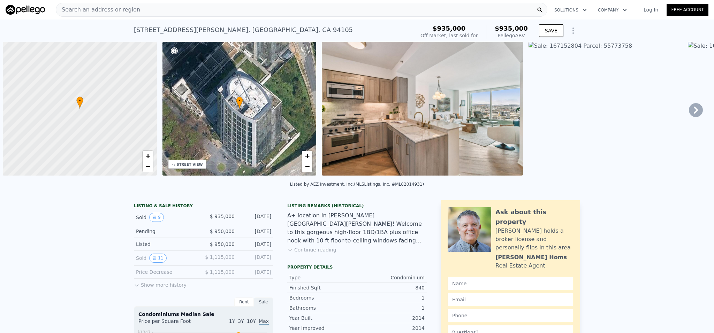  Describe the element at coordinates (688, 10) in the screenshot. I see `a: Free Account` at that location.